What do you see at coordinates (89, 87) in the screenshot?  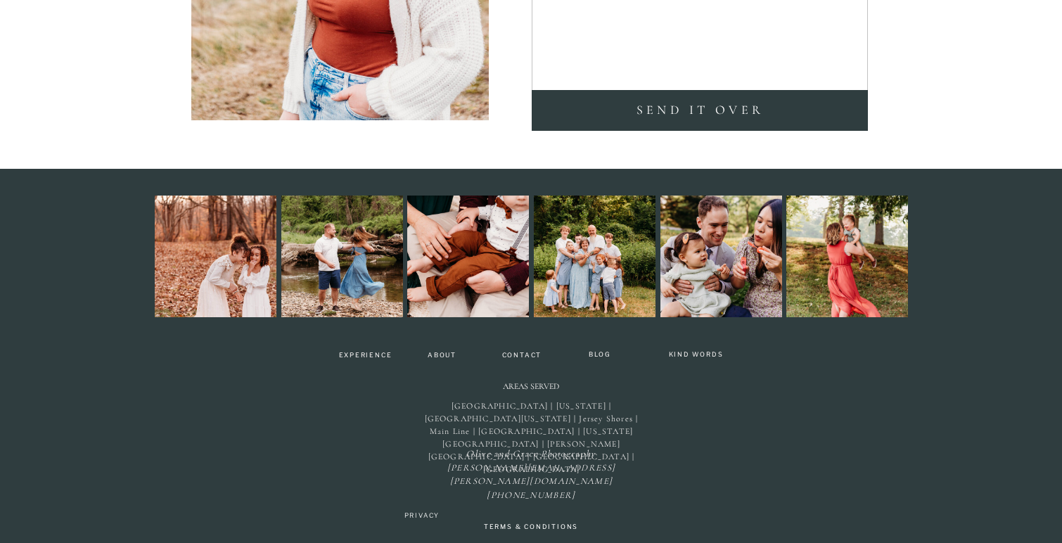 I see `div: Domain Overview` at bounding box center [89, 87].